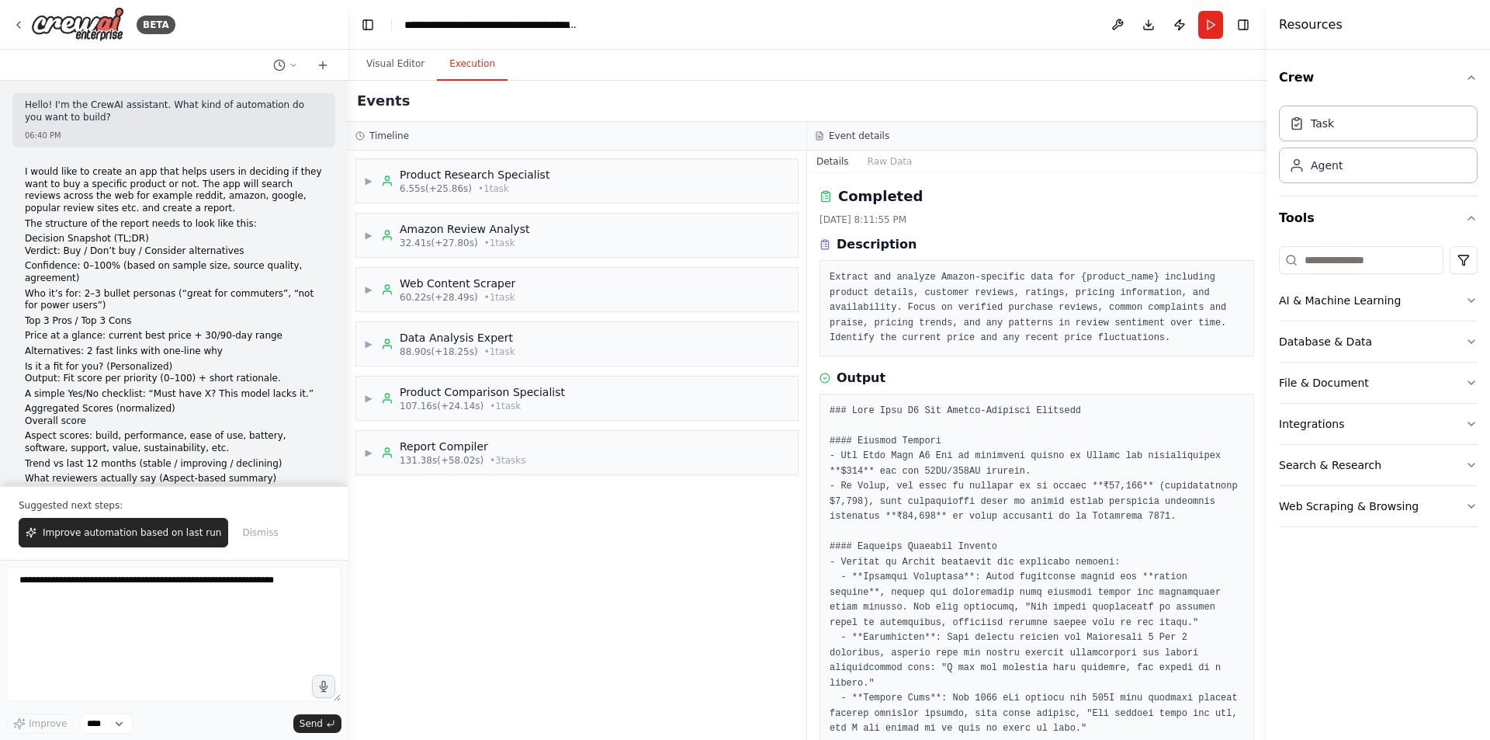 Image resolution: width=1490 pixels, height=740 pixels. What do you see at coordinates (1330, 465) in the screenshot?
I see `div: Search & Research` at bounding box center [1330, 465].